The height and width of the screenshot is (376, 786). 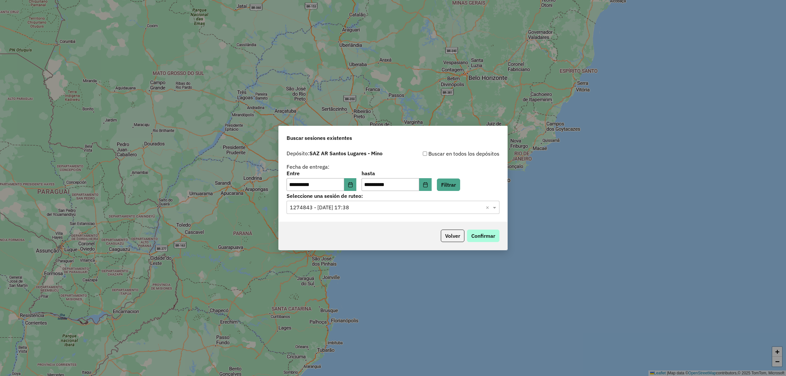 I want to click on label: hasta, so click(x=396, y=173).